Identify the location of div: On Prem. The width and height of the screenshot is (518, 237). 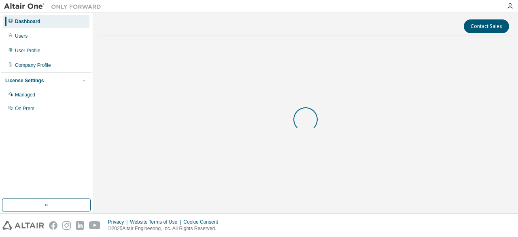
(25, 108).